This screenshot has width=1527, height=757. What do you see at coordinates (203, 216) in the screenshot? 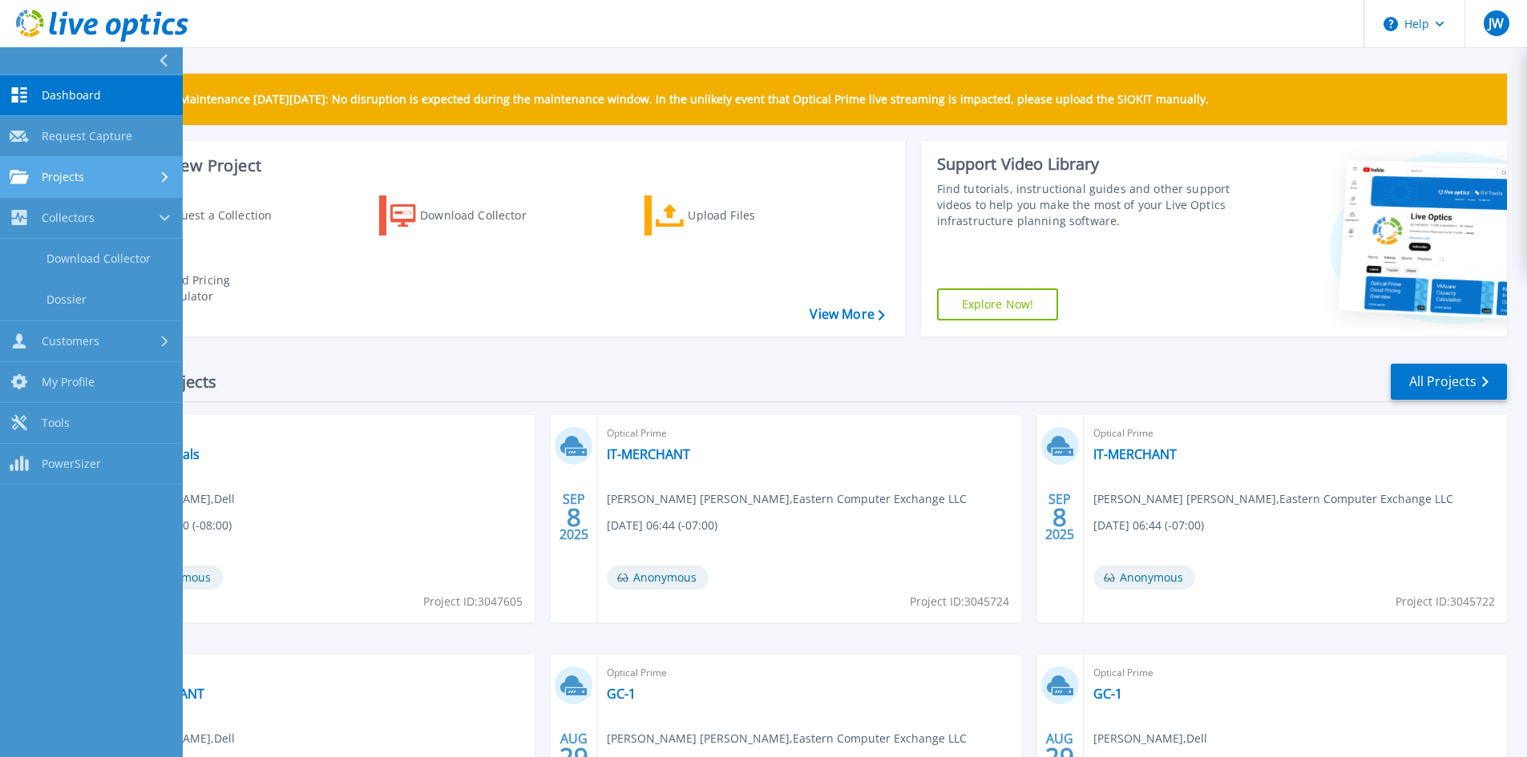
I see `a: Request a Collection` at bounding box center [203, 216].